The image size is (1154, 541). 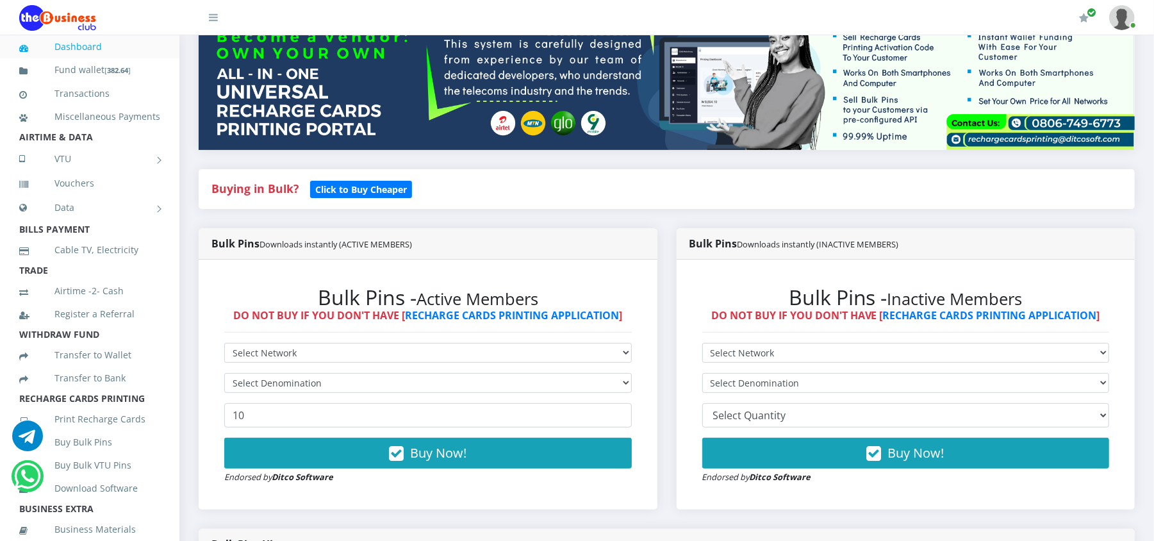 What do you see at coordinates (90, 355) in the screenshot?
I see `a: Transfer to Wallet` at bounding box center [90, 355].